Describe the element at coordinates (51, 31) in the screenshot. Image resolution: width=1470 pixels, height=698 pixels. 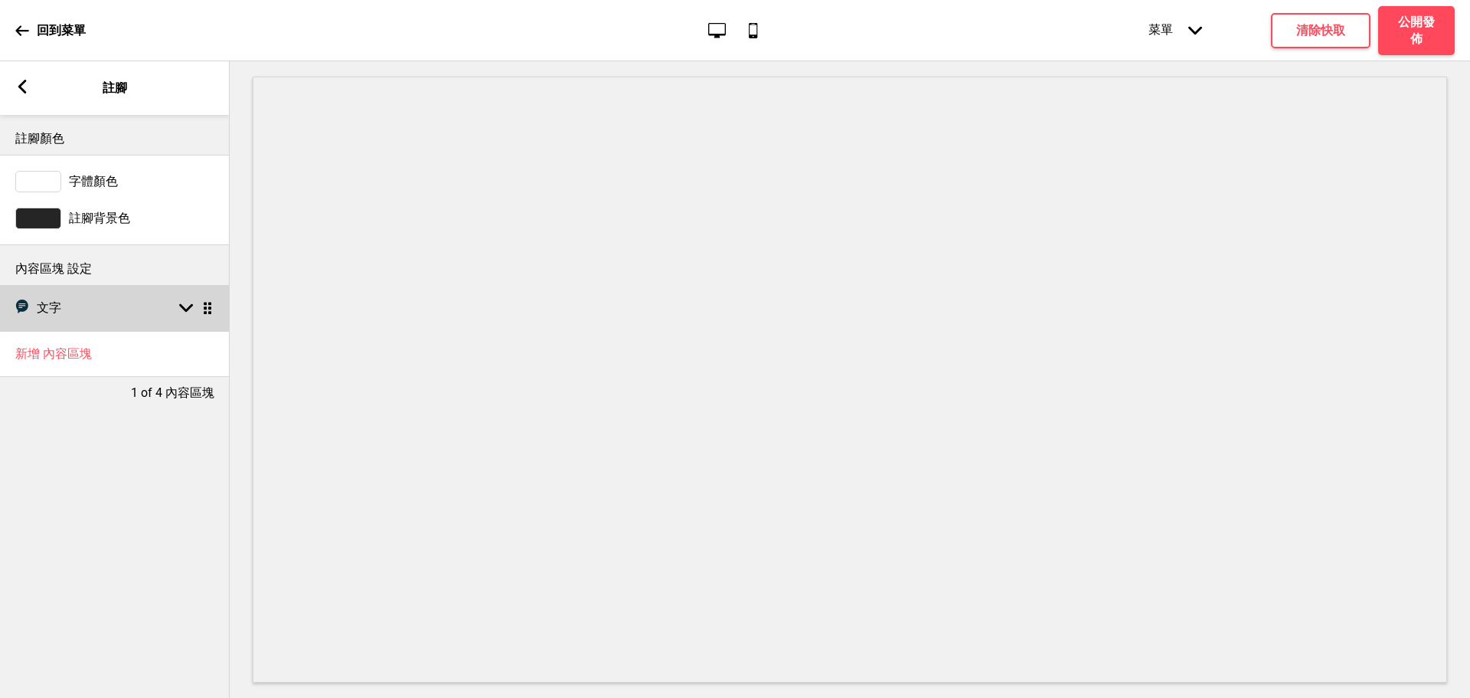
I see `a: 回到菜單` at that location.